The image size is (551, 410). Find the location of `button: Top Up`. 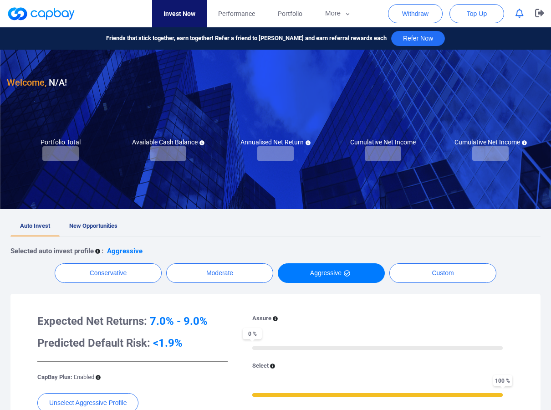

button: Top Up is located at coordinates (477, 14).